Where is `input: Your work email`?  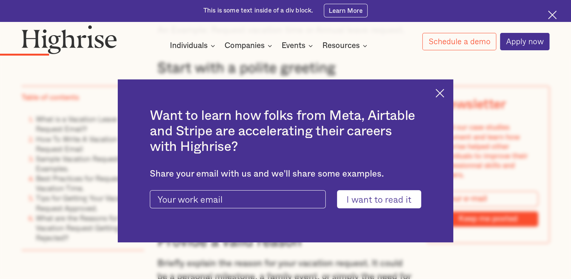 input: Your work email is located at coordinates (238, 199).